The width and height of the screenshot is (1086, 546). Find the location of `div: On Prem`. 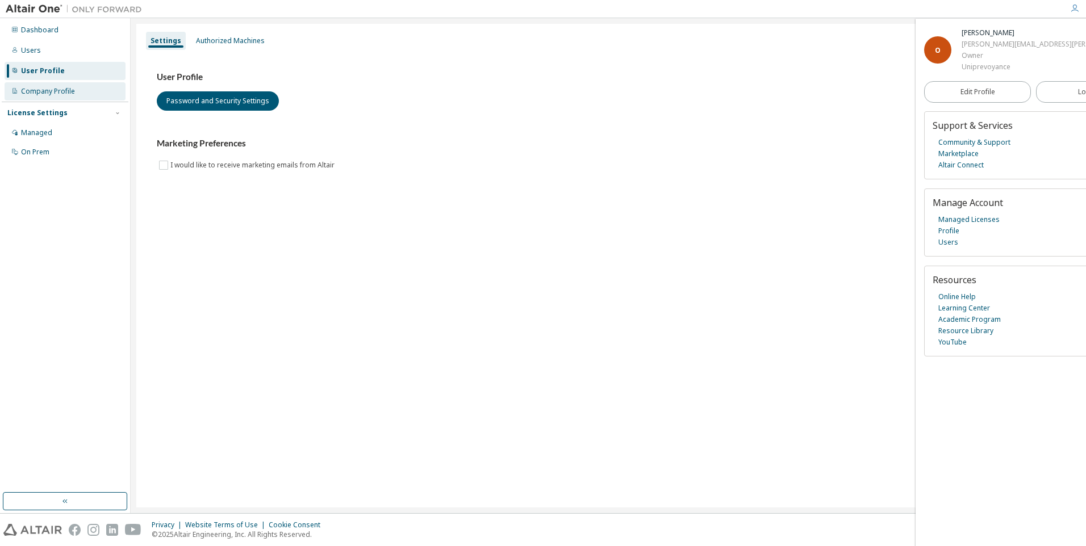

div: On Prem is located at coordinates (35, 152).